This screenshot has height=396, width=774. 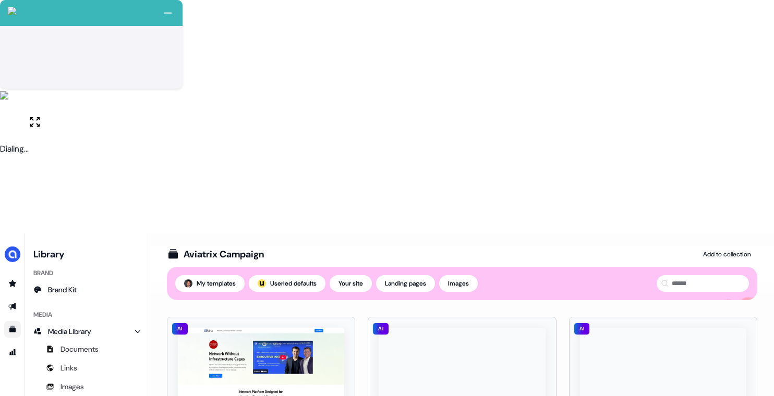 What do you see at coordinates (87, 387) in the screenshot?
I see `a: Images` at bounding box center [87, 387].